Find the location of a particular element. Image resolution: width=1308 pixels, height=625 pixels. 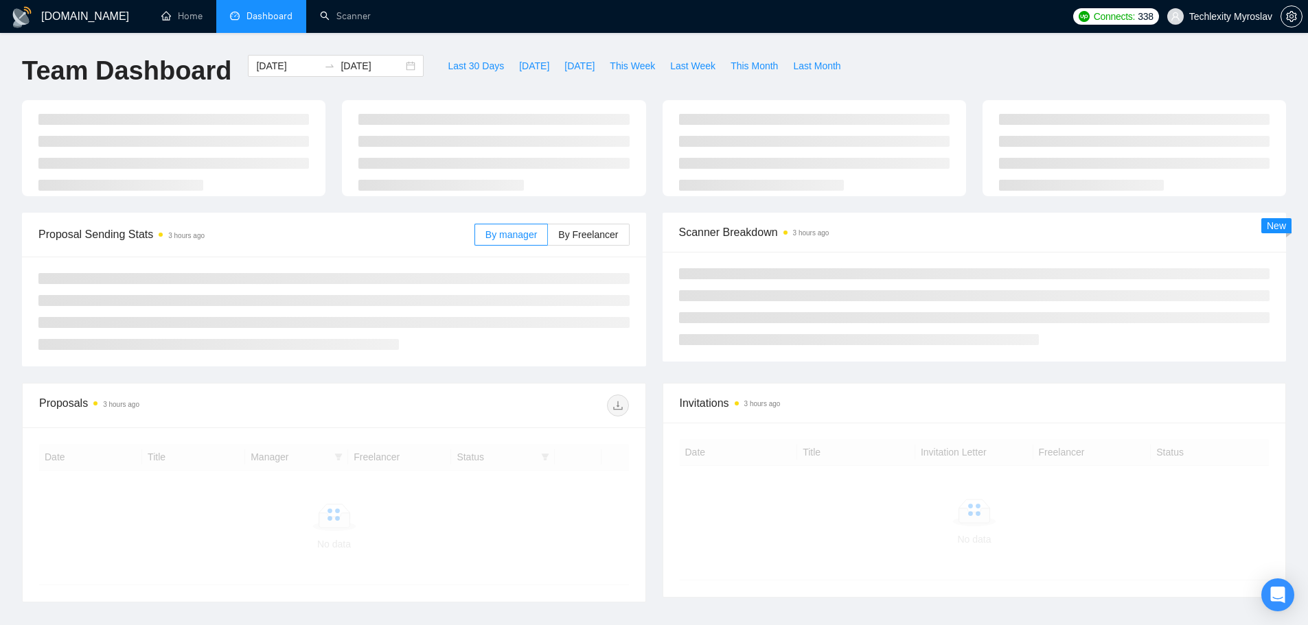

span: Connects: is located at coordinates (1114, 16).